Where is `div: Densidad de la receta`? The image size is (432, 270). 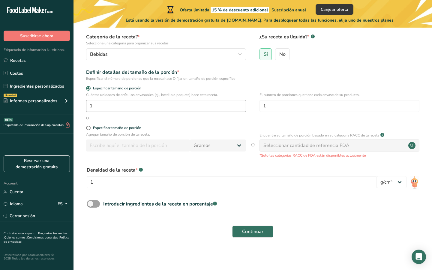 div: Densidad de la receta is located at coordinates (232, 170).